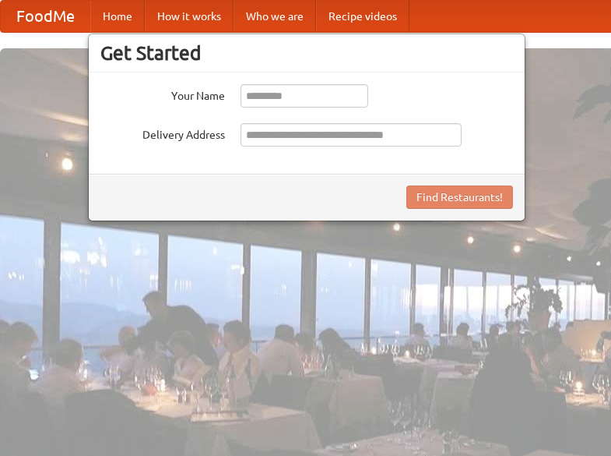  What do you see at coordinates (163, 132) in the screenshot?
I see `label: Delivery Address` at bounding box center [163, 132].